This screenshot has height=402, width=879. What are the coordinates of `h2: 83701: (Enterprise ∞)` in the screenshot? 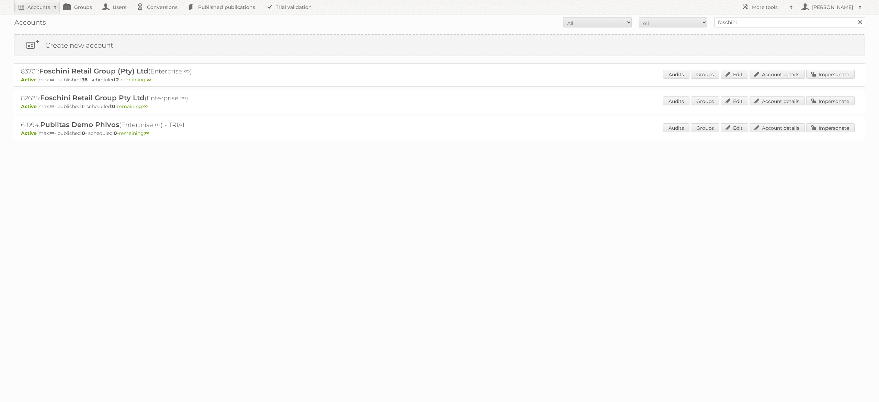 It's located at (141, 71).